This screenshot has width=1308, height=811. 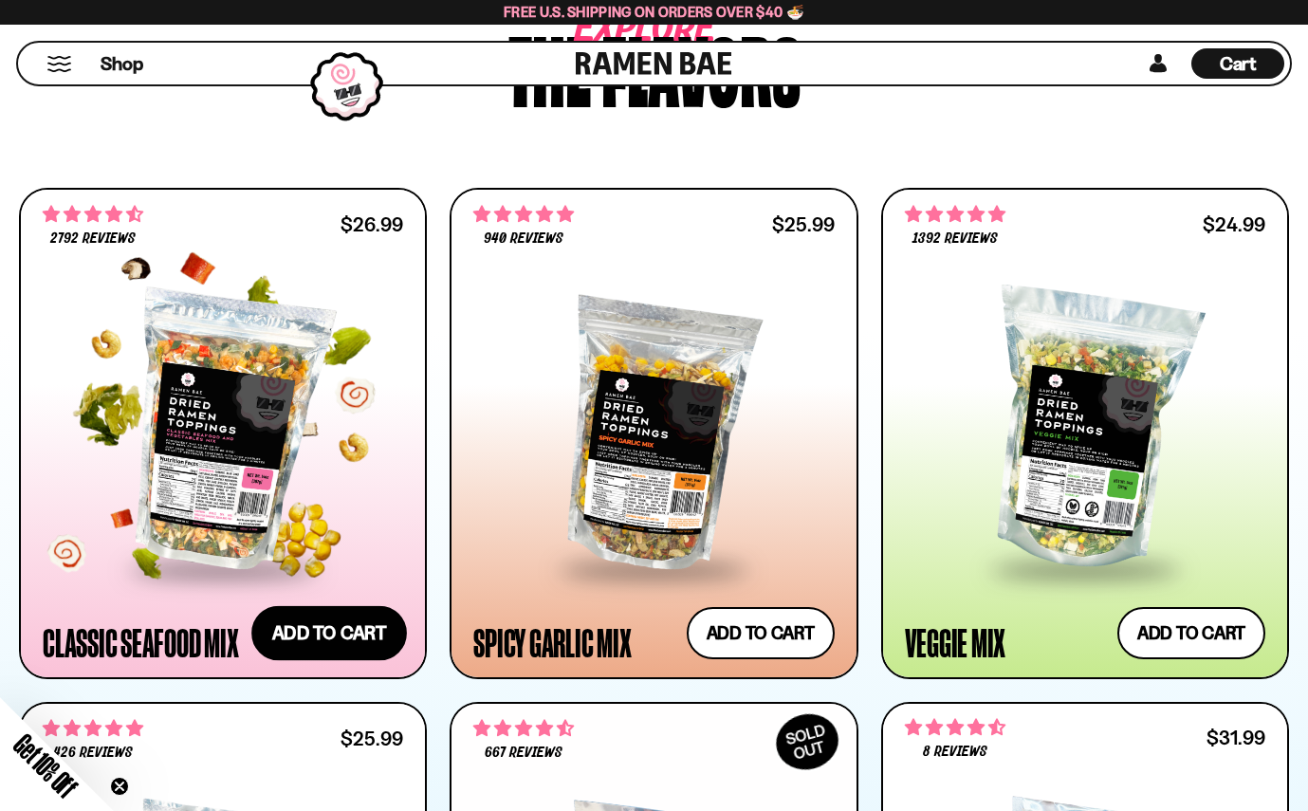 I want to click on div: Classic Seafood Mix, so click(x=140, y=642).